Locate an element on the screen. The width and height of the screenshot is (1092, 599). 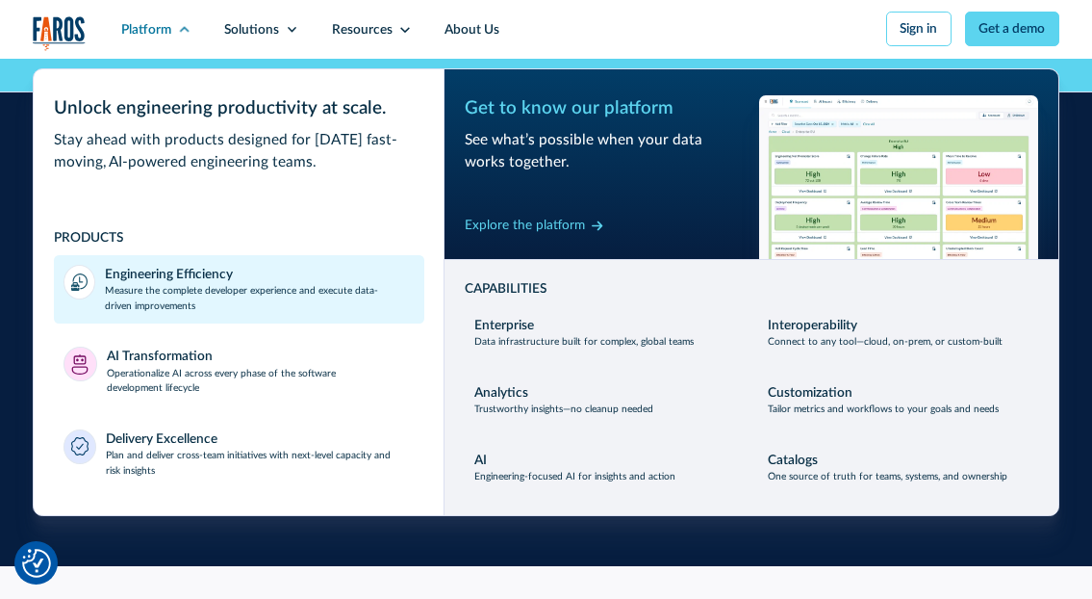
div: Unlock engineering productivity at scale. is located at coordinates (239, 109).